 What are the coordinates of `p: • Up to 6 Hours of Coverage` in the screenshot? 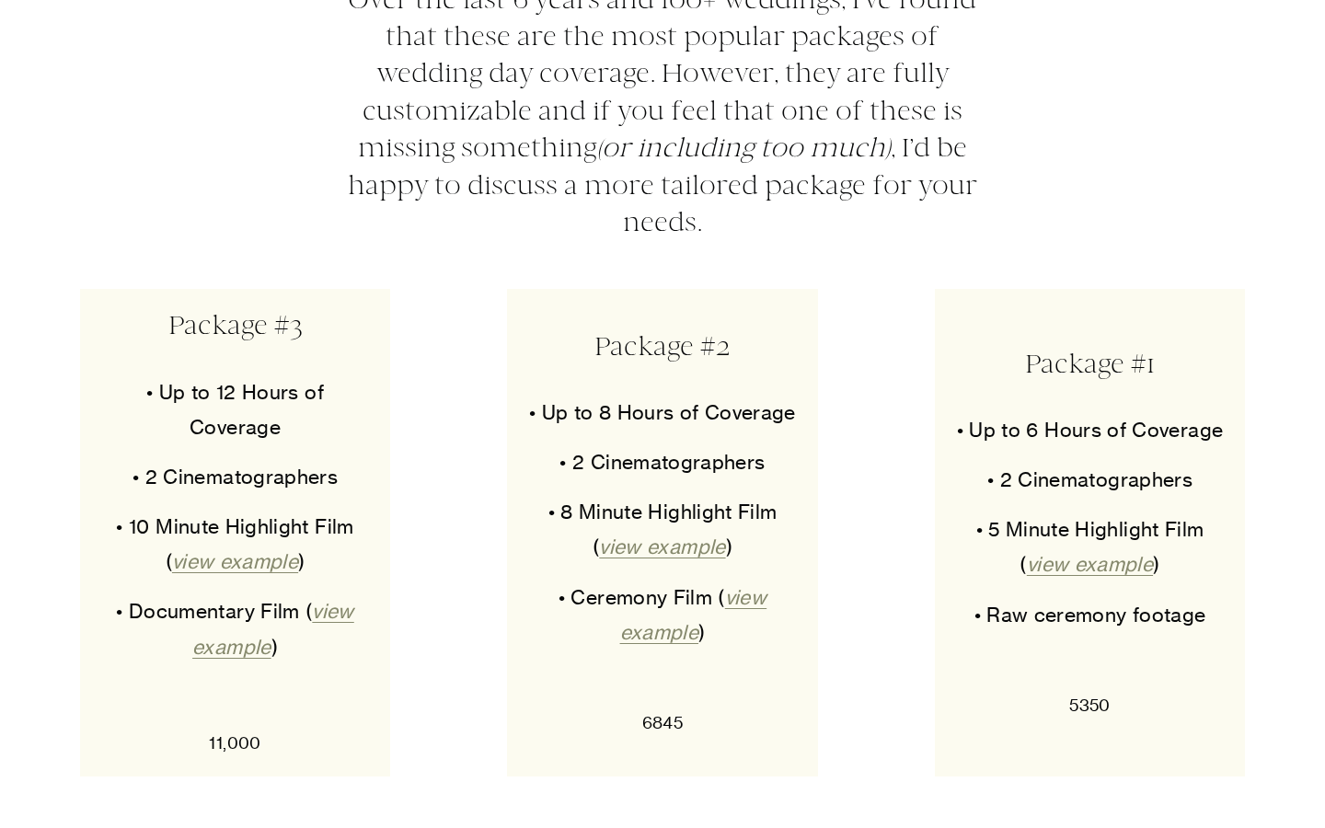 It's located at (1090, 430).